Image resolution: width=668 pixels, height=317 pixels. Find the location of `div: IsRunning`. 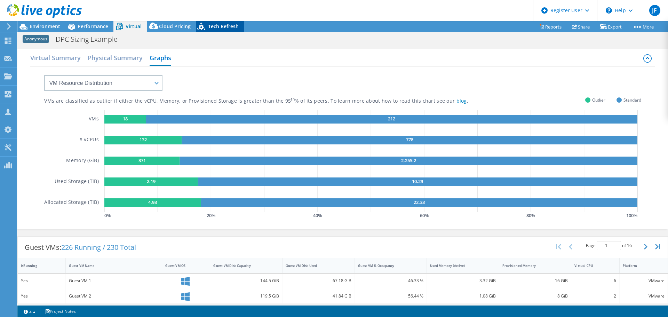

div: IsRunning is located at coordinates (37, 265).